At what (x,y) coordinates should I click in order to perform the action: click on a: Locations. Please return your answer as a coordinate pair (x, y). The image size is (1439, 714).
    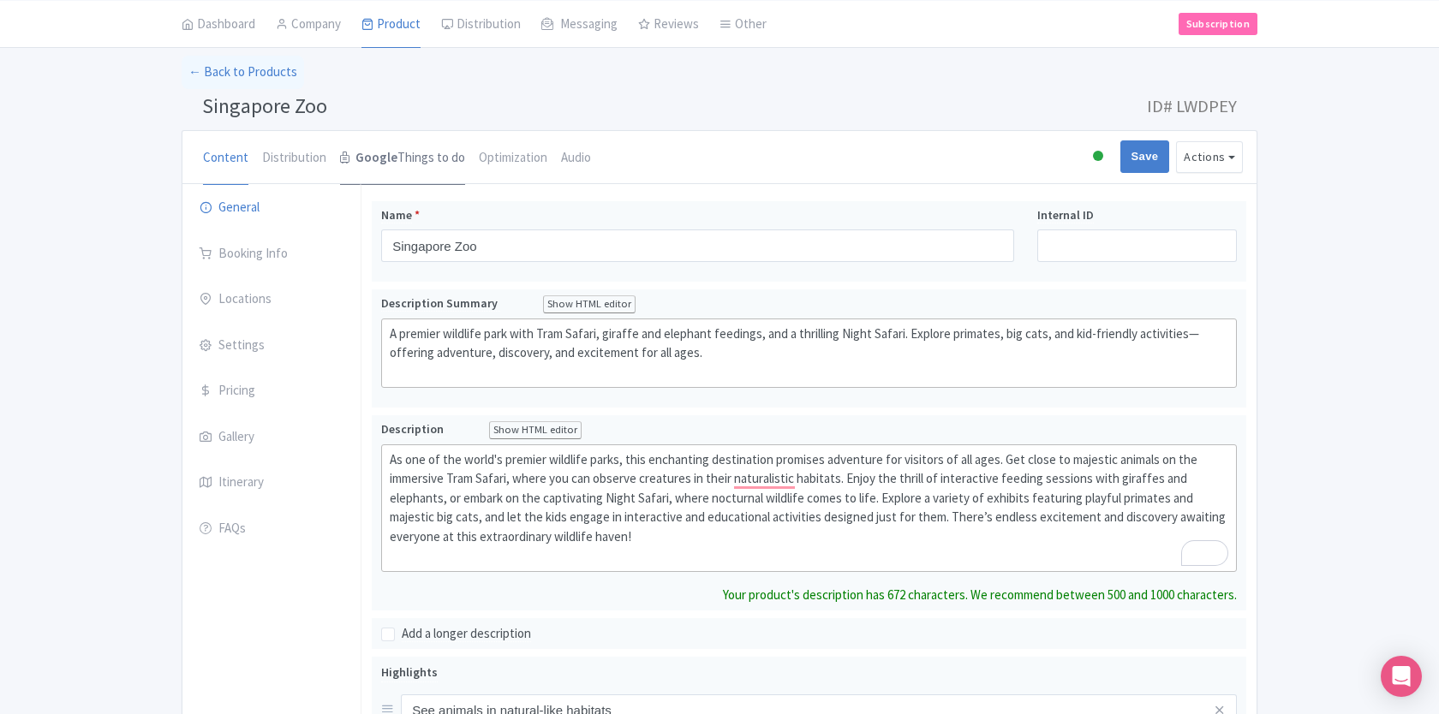
    Looking at the image, I should click on (271, 300).